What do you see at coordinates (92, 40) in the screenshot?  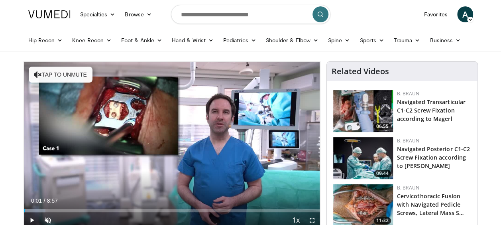 I see `a: Knee Recon` at bounding box center [92, 40].